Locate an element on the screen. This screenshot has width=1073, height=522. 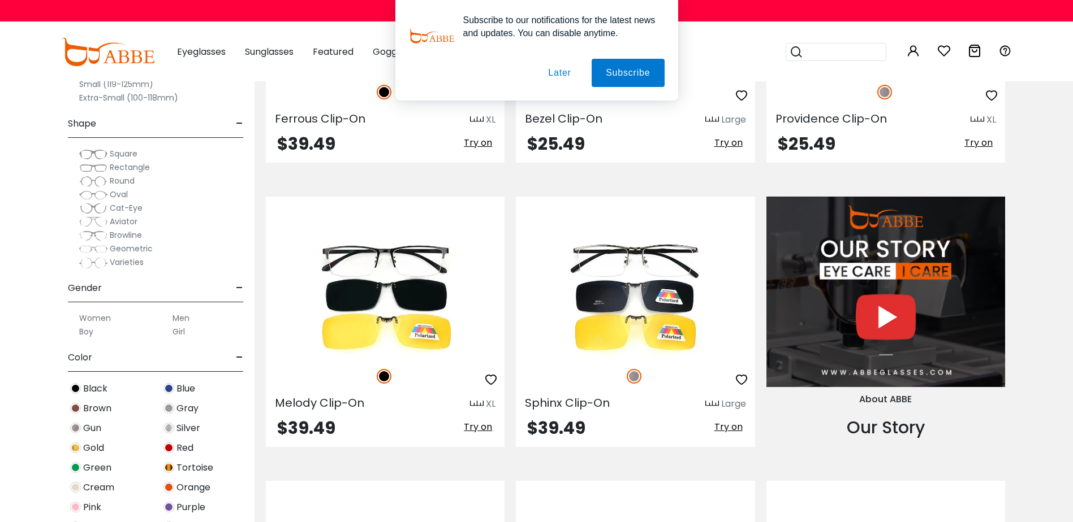
span: Pink is located at coordinates (92, 508).